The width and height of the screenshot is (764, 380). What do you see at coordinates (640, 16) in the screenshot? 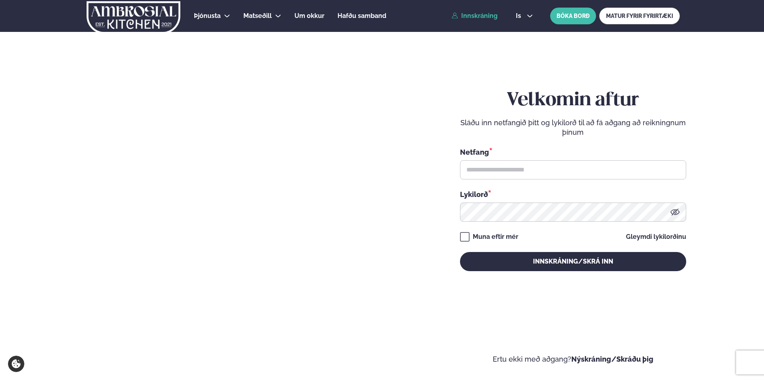
I see `a: MATUR FYRIR FYRIRTÆKI` at bounding box center [640, 16].